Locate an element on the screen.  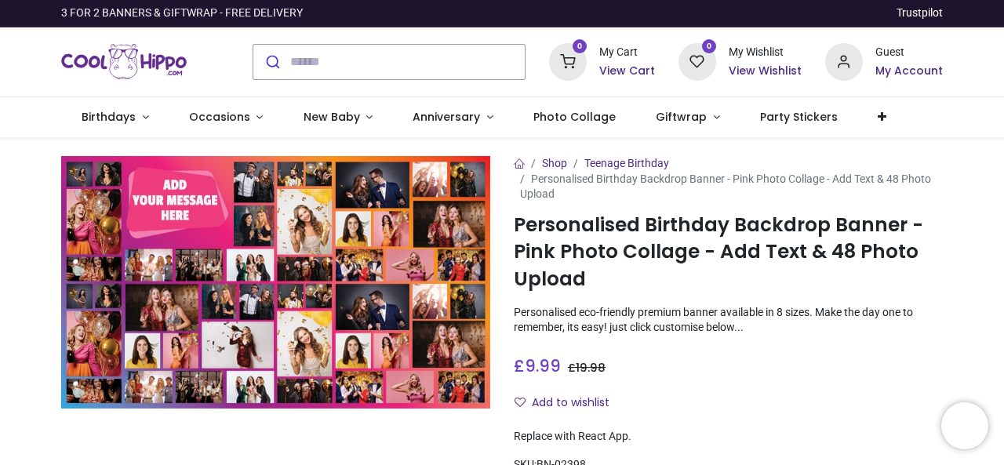
span: Anniversary is located at coordinates (446, 117).